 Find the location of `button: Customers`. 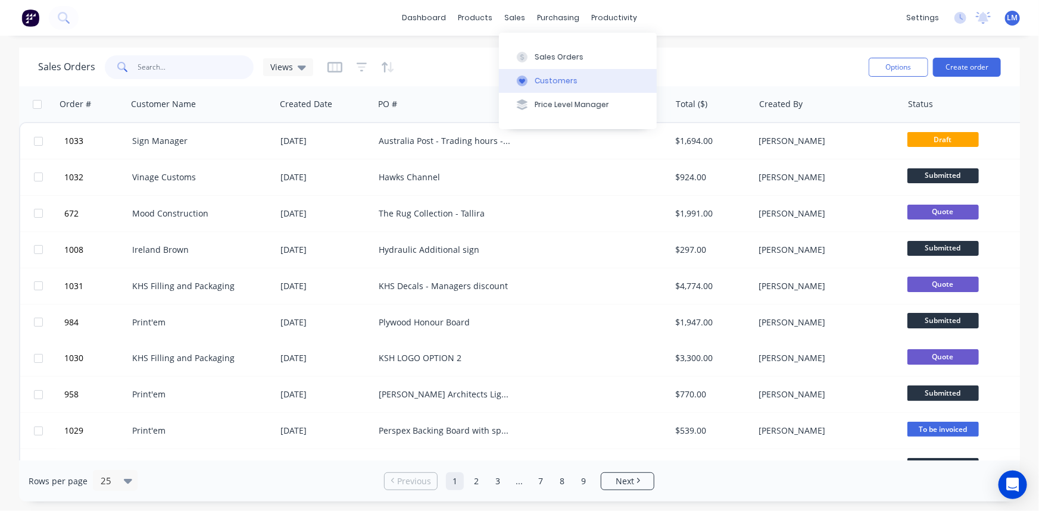

button: Customers is located at coordinates (578, 81).